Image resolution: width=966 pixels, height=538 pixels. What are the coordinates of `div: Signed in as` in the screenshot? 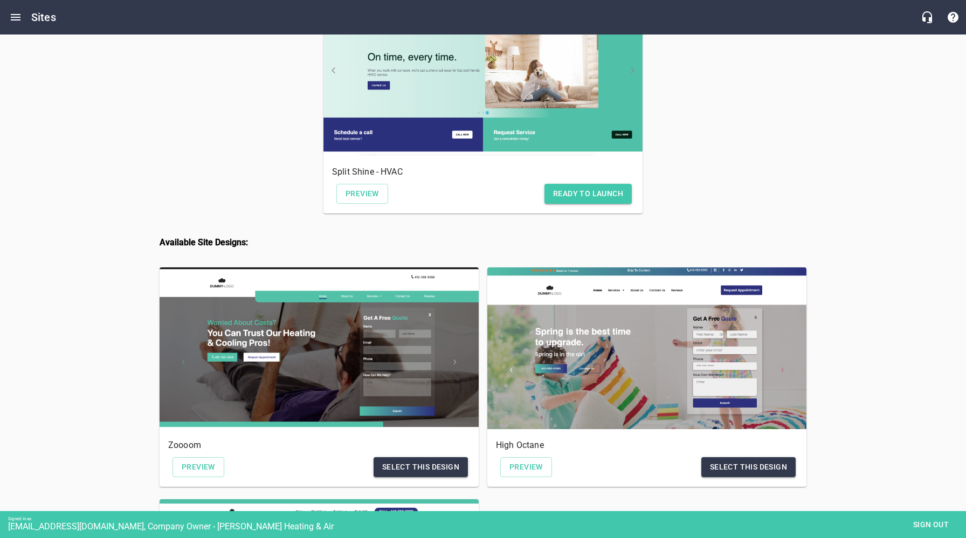 It's located at (487, 518).